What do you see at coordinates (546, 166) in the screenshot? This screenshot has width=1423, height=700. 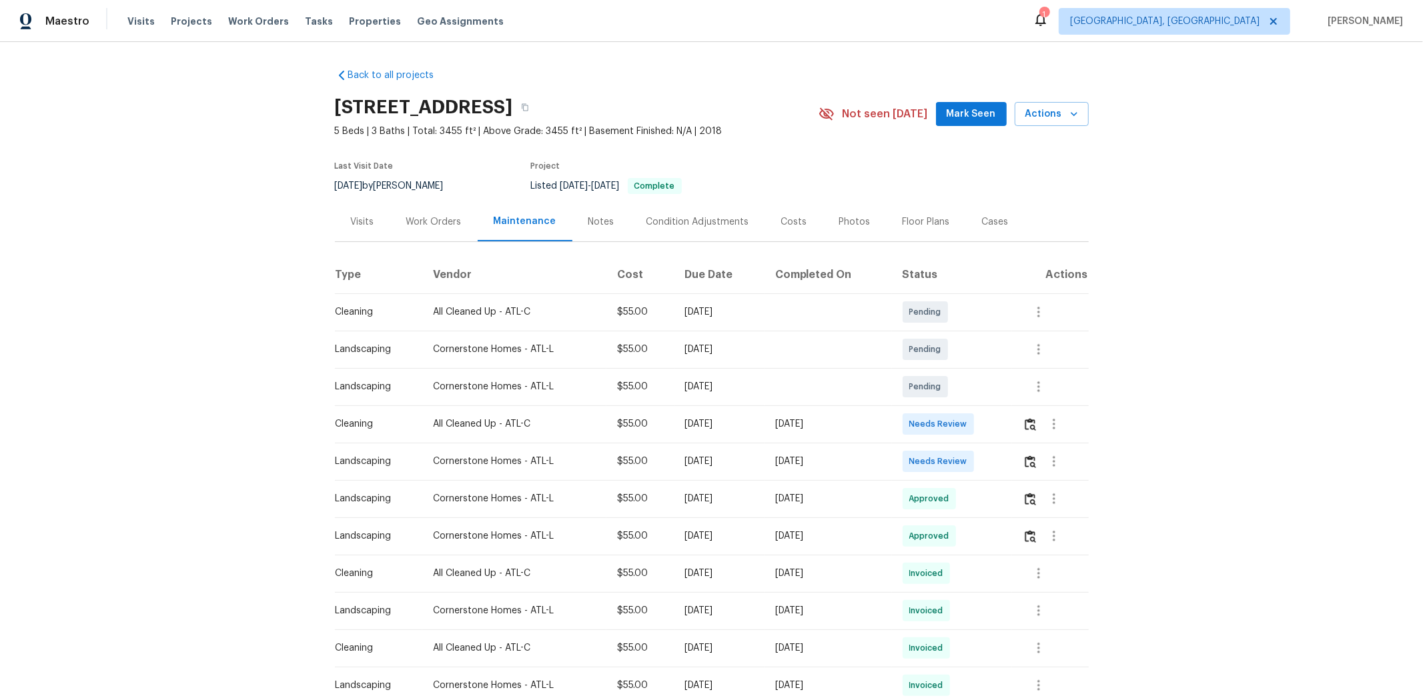 I see `span: Project` at bounding box center [546, 166].